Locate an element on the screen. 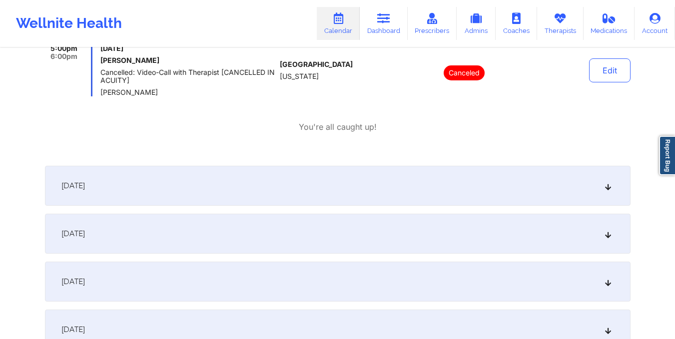  span: 5:00pm is located at coordinates (64, 48).